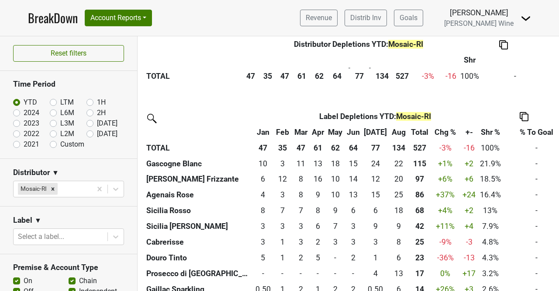  I want to click on div: 13, so click(353, 194).